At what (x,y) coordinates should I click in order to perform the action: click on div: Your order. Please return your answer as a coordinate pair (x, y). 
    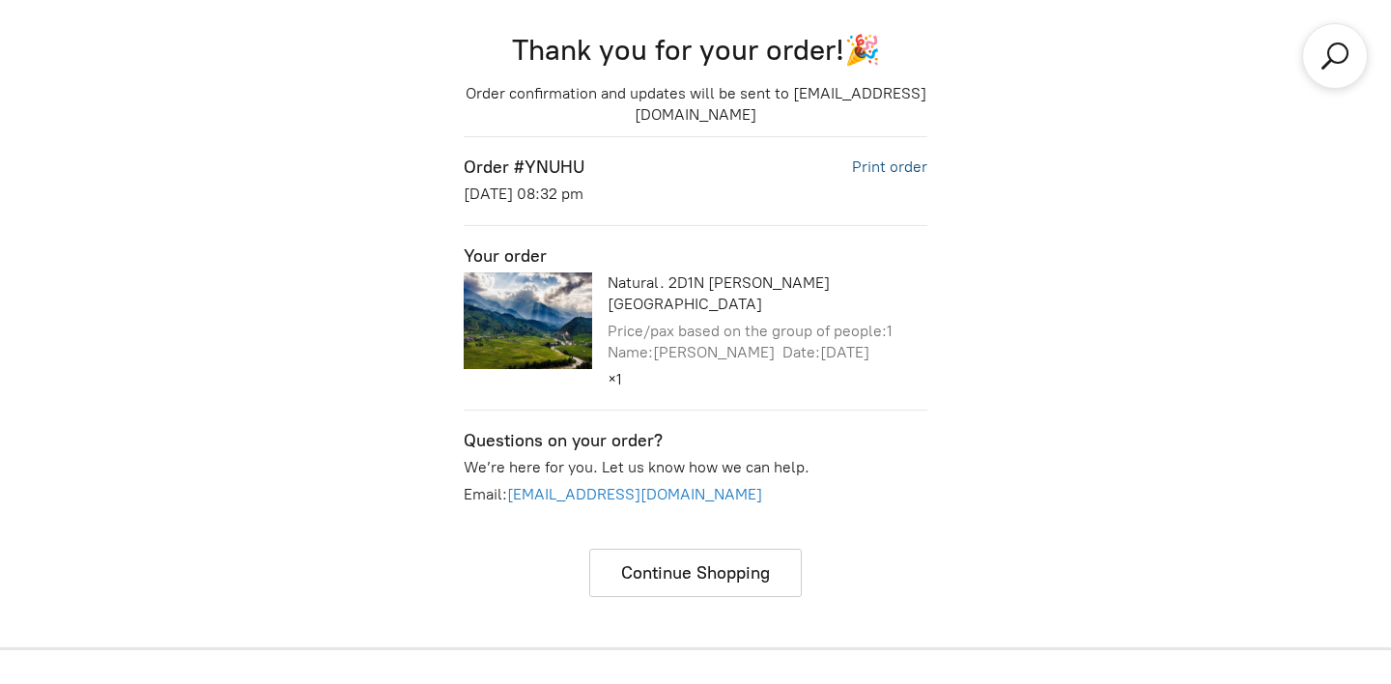
    Looking at the image, I should click on (695, 256).